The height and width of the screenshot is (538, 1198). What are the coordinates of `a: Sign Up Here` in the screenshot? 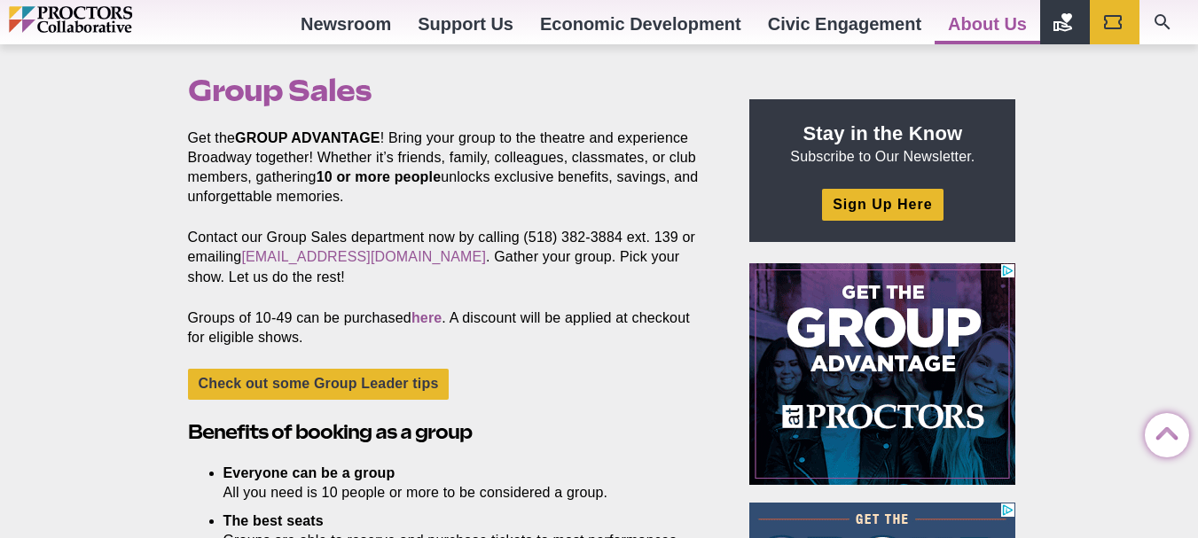 It's located at (883, 204).